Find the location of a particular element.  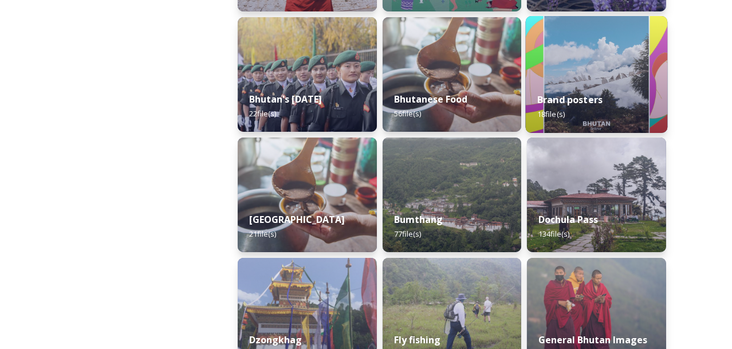

span: 134 file(s) is located at coordinates (554, 234).